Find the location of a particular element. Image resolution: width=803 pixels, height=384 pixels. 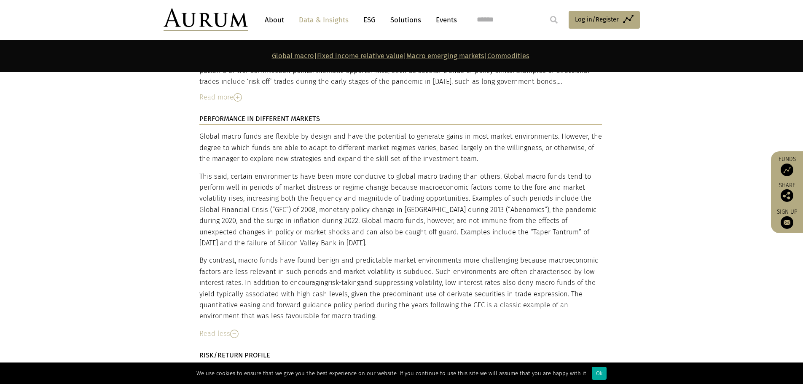

a: Sign up is located at coordinates (787, 218).